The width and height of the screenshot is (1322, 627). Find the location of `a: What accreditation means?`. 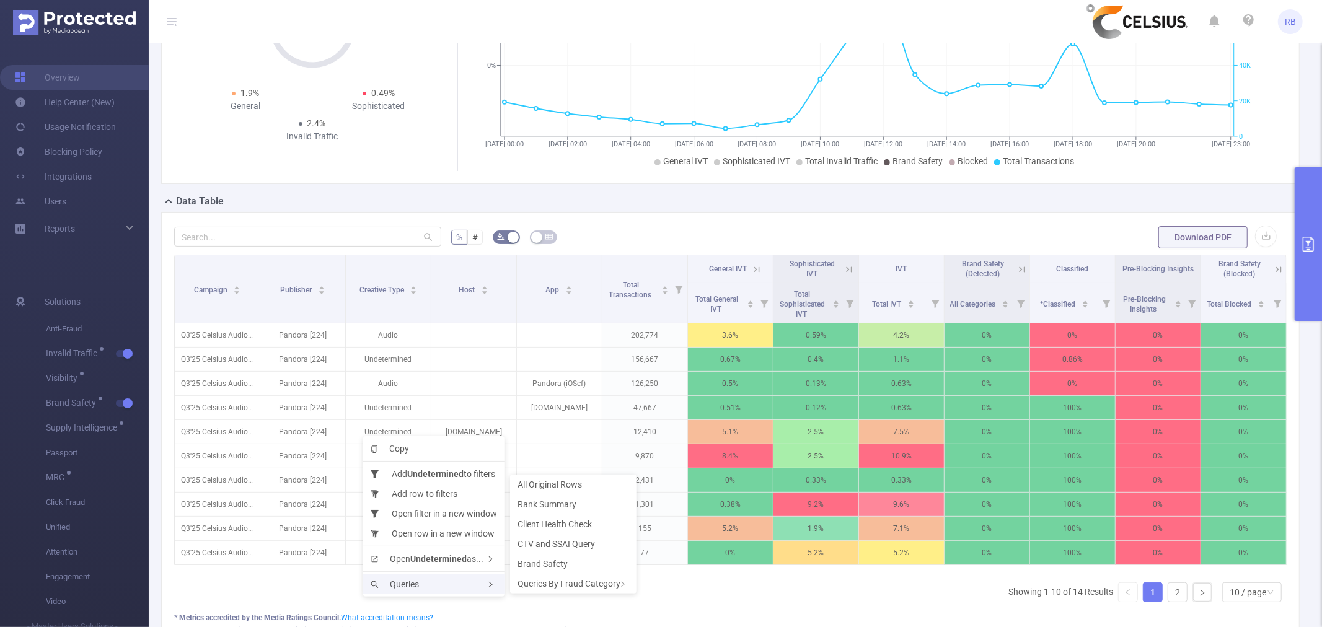

a: What accreditation means? is located at coordinates (387, 618).